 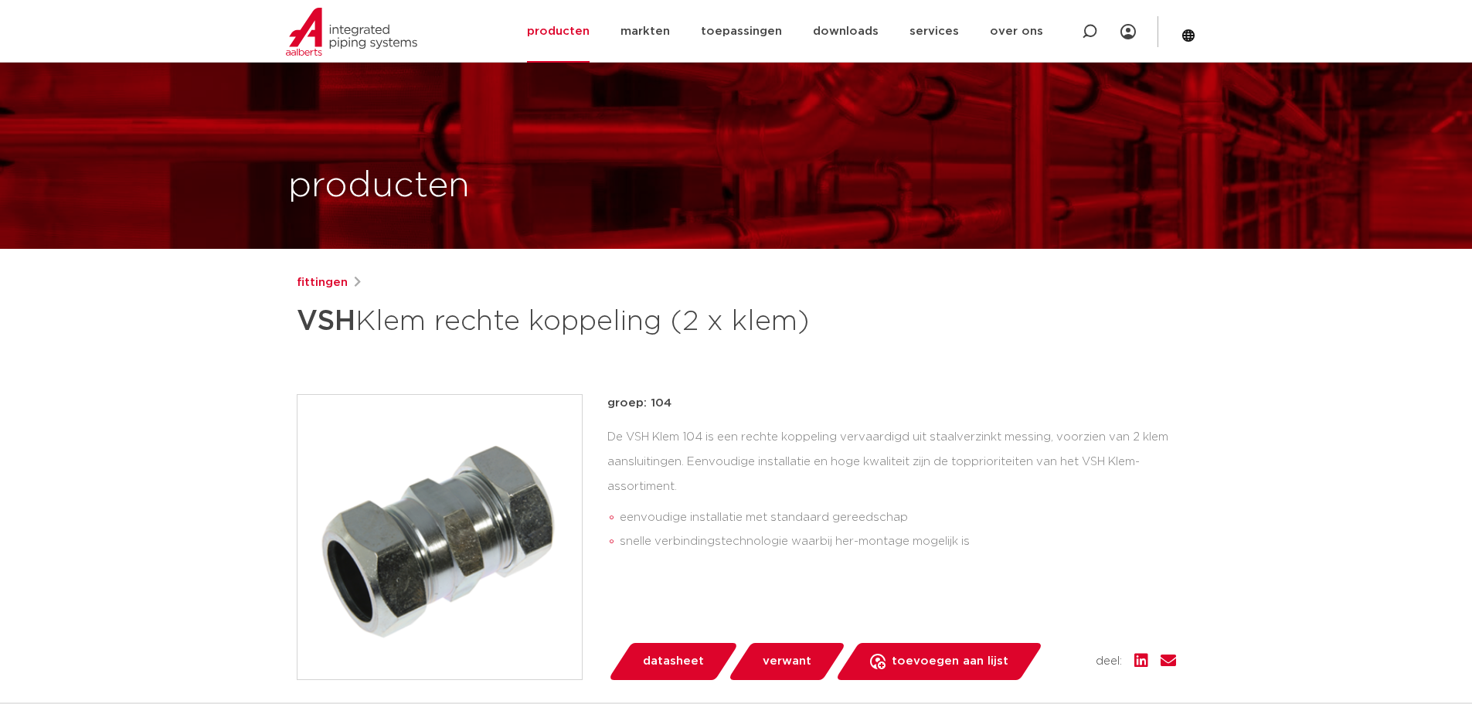 I want to click on div: De VSH Klem 104 is een rechte koppeling vervaardigd uit staalverzinkt messing, voorzien van 2 kle..., so click(x=892, y=492).